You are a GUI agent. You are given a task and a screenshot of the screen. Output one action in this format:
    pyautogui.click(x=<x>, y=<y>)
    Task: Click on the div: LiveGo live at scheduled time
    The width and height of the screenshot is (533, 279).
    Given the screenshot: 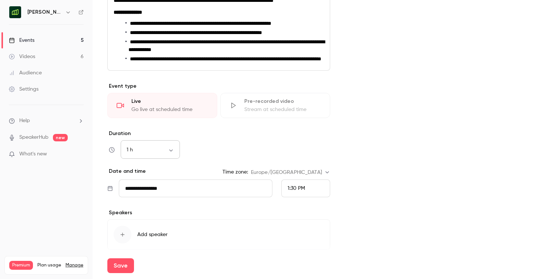 What is the action you would take?
    pyautogui.click(x=162, y=105)
    